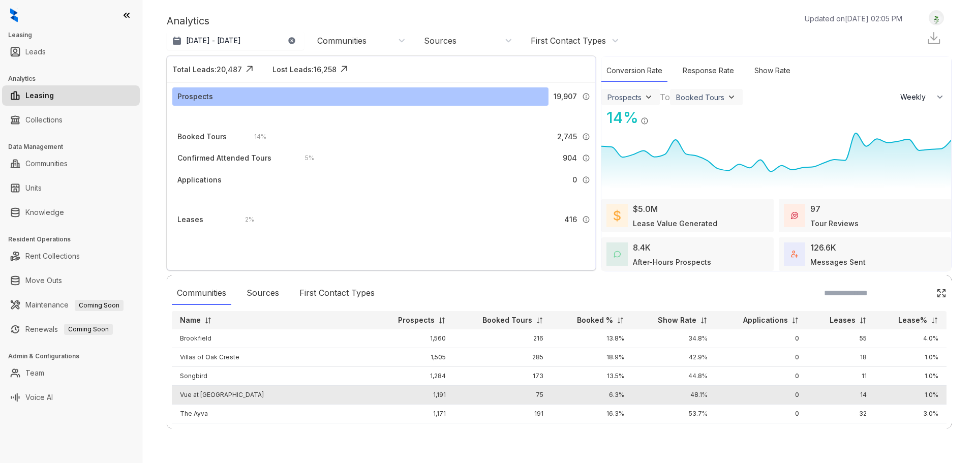 The width and height of the screenshot is (976, 463). I want to click on h3: Analytics, so click(75, 79).